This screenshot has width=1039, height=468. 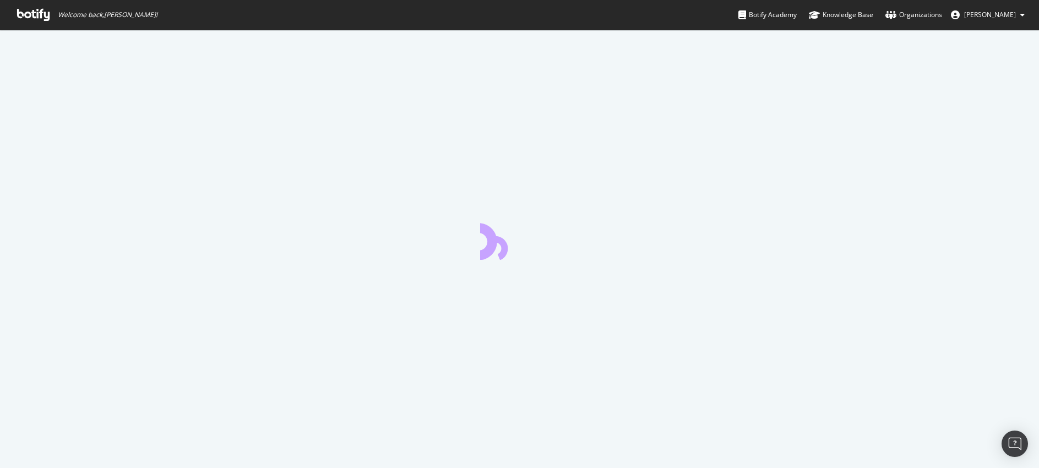 I want to click on div: Botify Academy, so click(x=767, y=15).